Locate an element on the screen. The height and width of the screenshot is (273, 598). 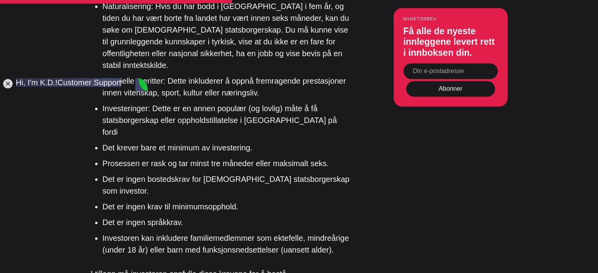
input: Din e-postadresse is located at coordinates (450, 71).